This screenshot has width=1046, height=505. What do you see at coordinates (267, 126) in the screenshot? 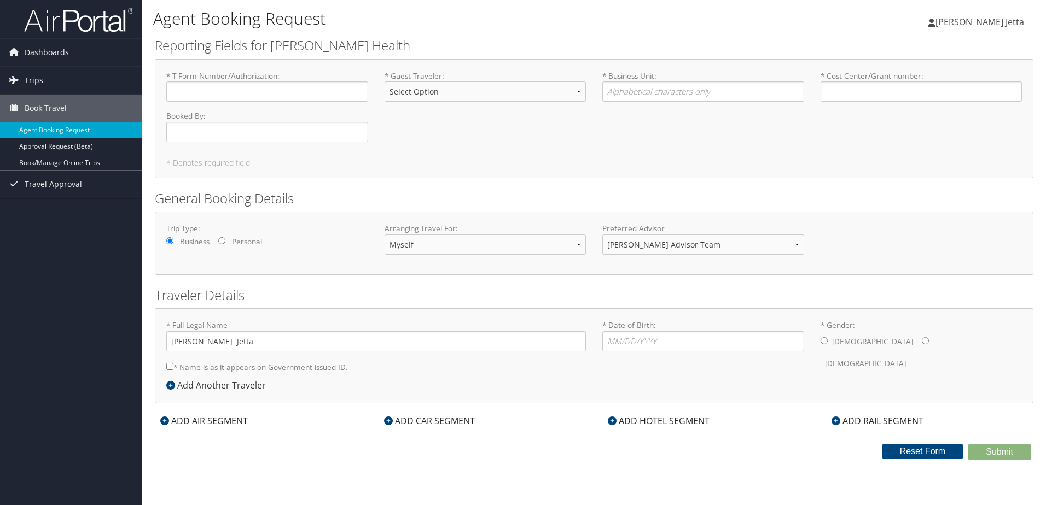
I see `label: Booked By :` at bounding box center [267, 126].